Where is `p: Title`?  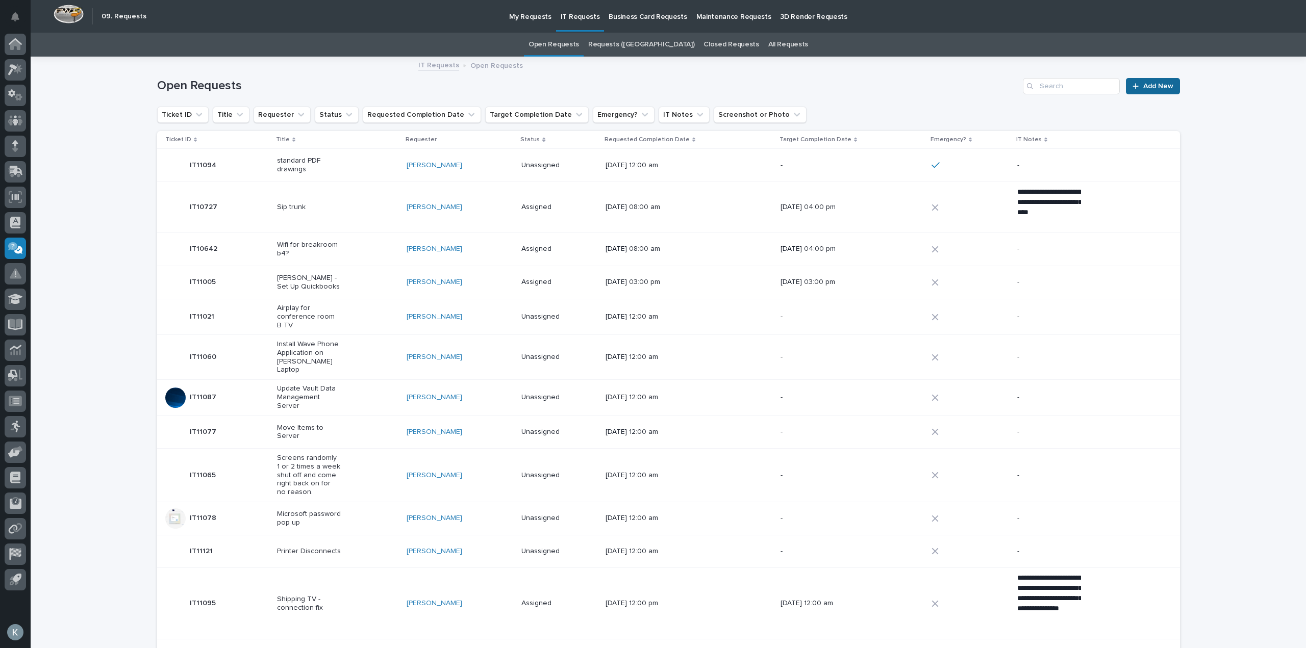
p: Title is located at coordinates (283, 140).